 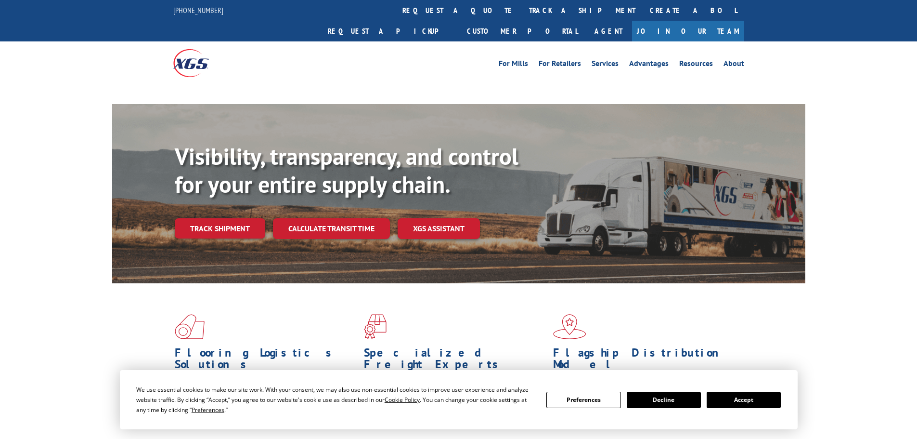 I want to click on h1: Flooring Logistics Solutions, so click(x=266, y=361).